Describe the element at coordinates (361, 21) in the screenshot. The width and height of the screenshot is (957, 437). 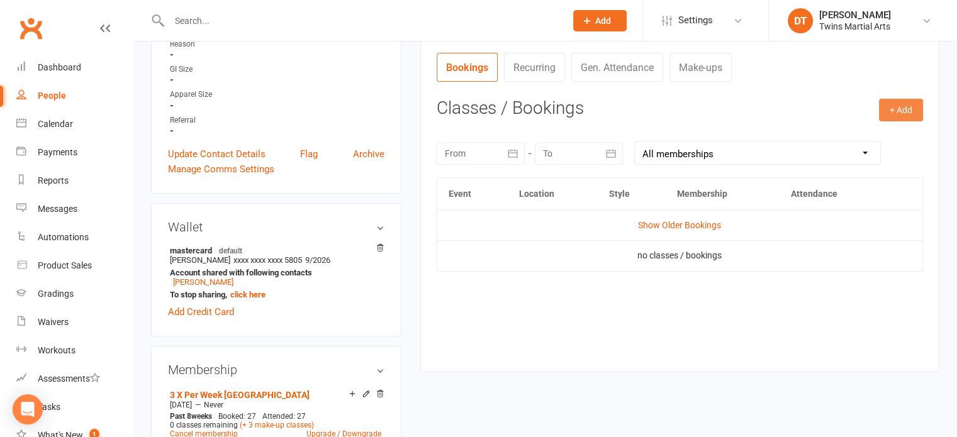
I see `input: Search...` at that location.